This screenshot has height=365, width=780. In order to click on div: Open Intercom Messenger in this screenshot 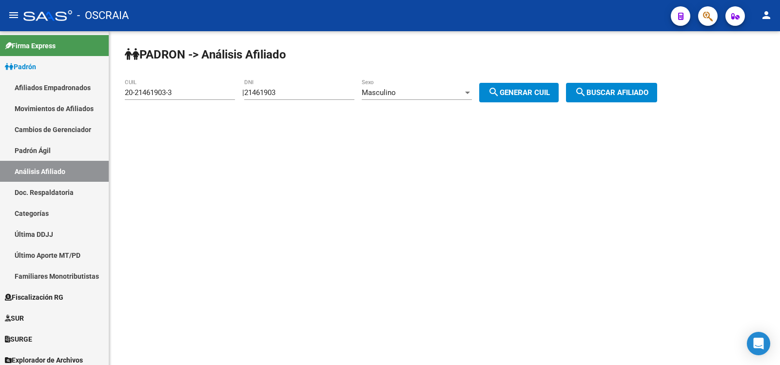, I will do `click(759, 344)`.